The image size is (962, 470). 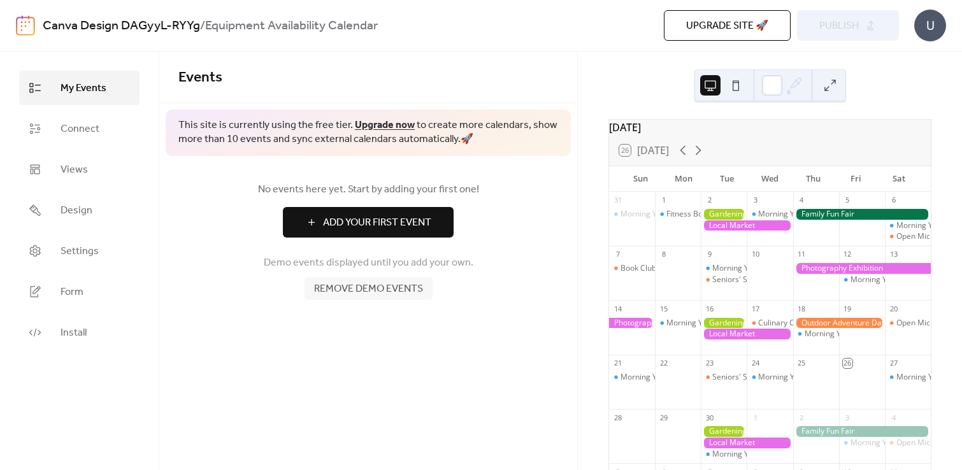 What do you see at coordinates (83, 89) in the screenshot?
I see `span: My Events` at bounding box center [83, 89].